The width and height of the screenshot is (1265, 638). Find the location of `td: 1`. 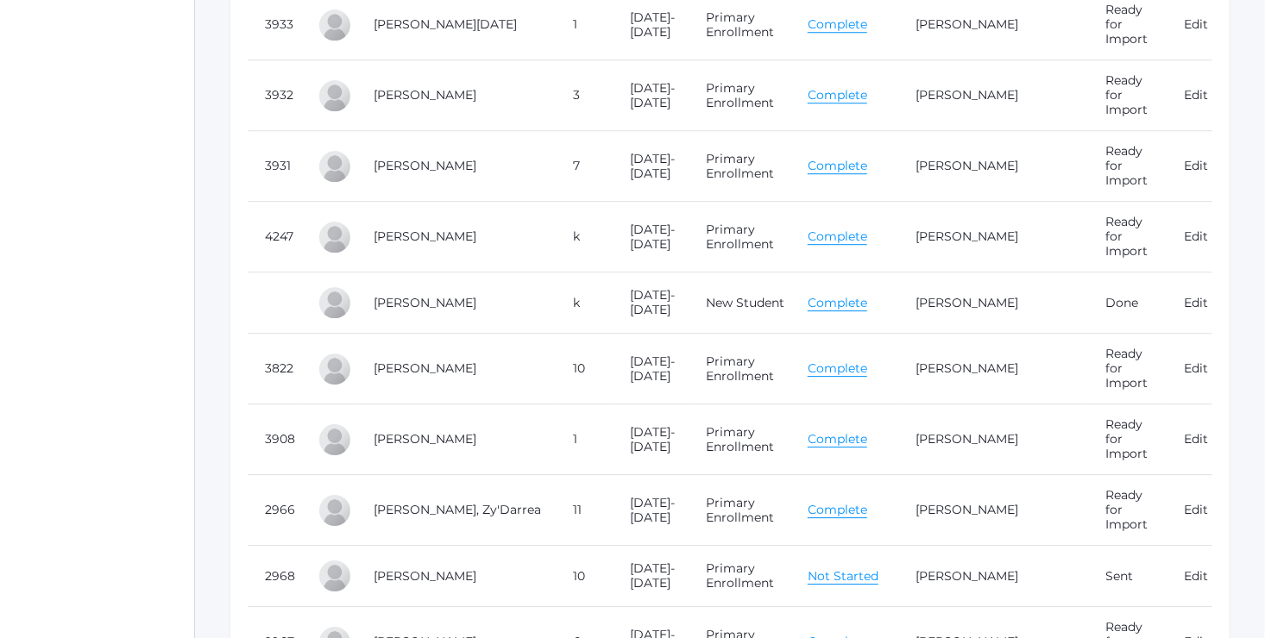

td: 1 is located at coordinates (584, 440).